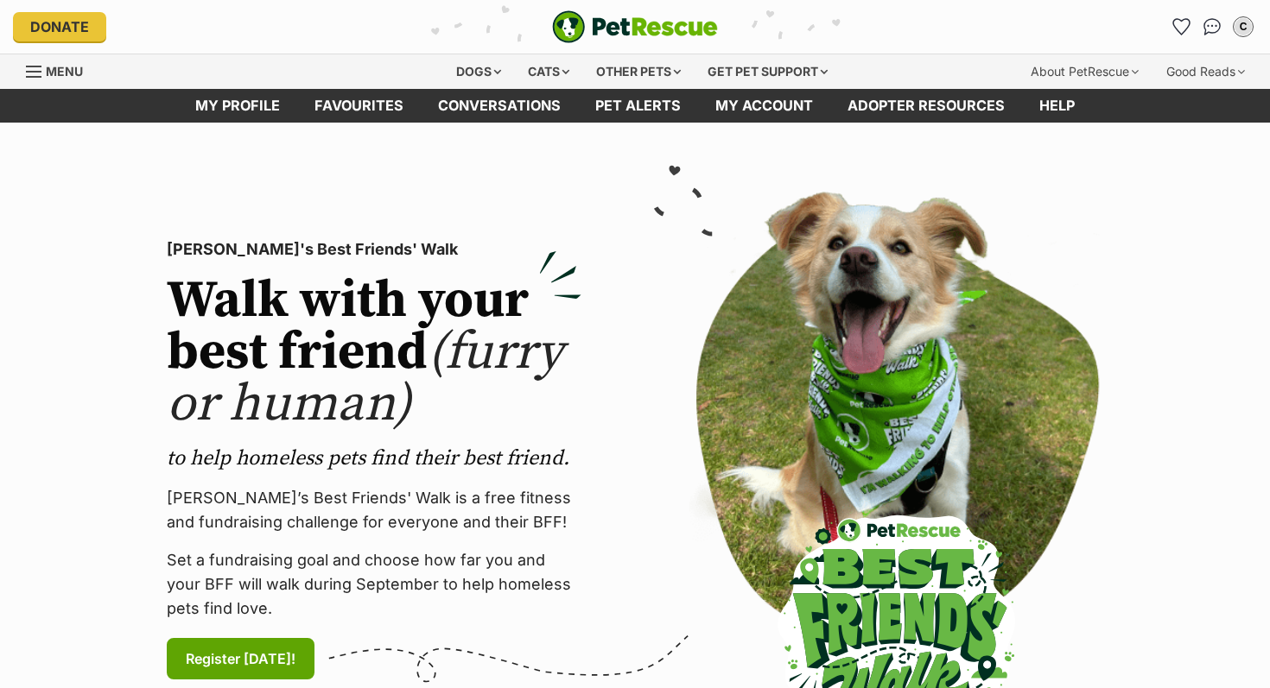 This screenshot has height=688, width=1270. What do you see at coordinates (60, 27) in the screenshot?
I see `a: Donate` at bounding box center [60, 27].